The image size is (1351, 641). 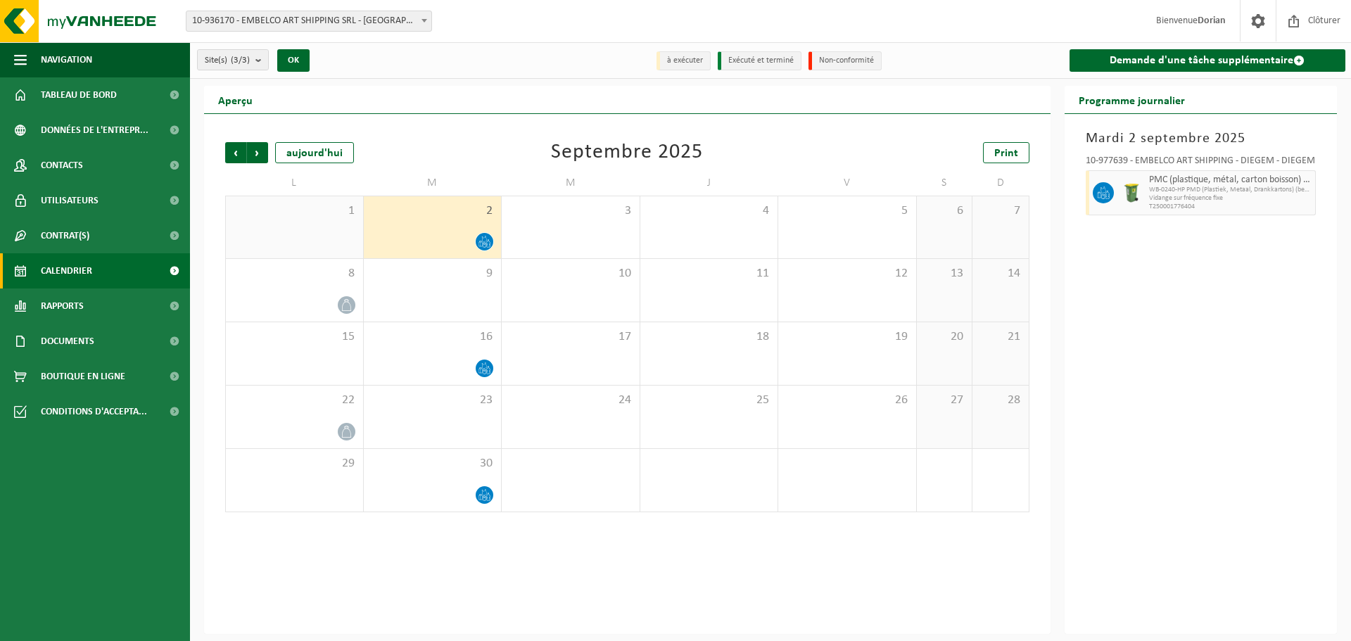 I want to click on span: 17, so click(x=571, y=337).